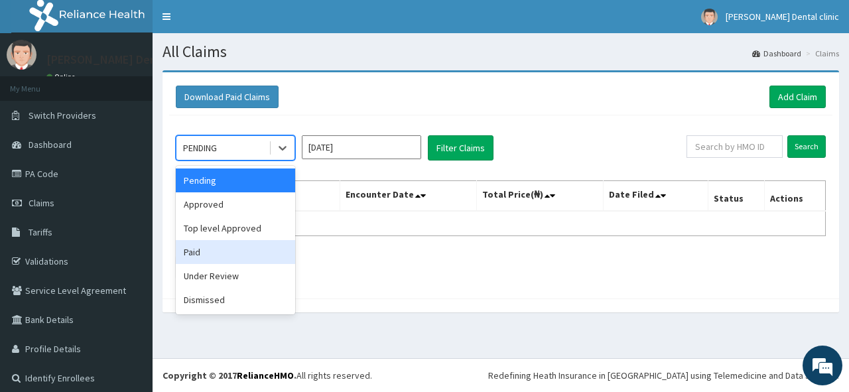 The image size is (849, 392). What do you see at coordinates (776, 53) in the screenshot?
I see `a: Dashboard` at bounding box center [776, 53].